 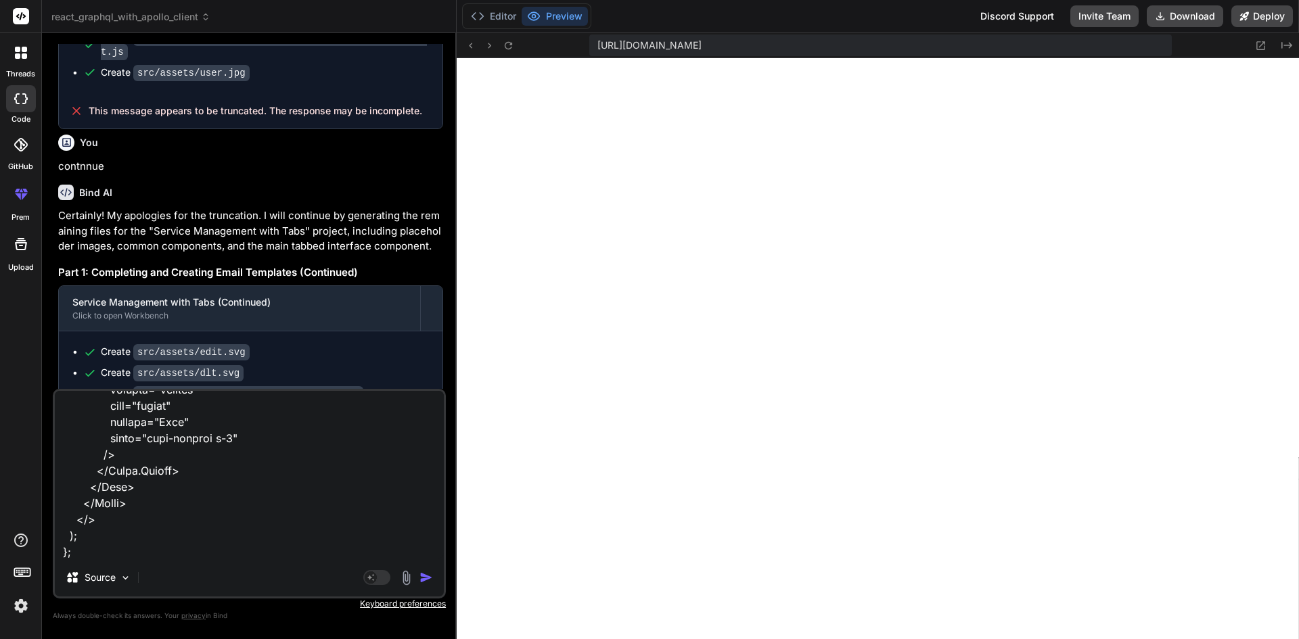 I want to click on h6: Bind AI, so click(x=95, y=193).